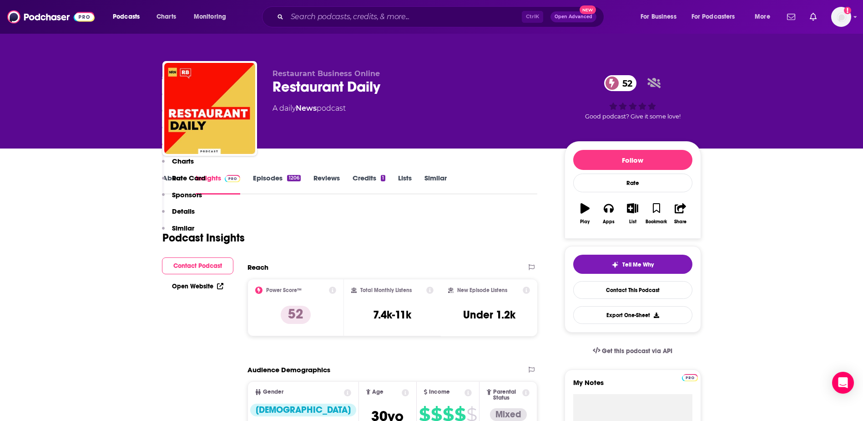 This screenshot has height=421, width=863. What do you see at coordinates (296, 314) in the screenshot?
I see `p: 52` at bounding box center [296, 314].